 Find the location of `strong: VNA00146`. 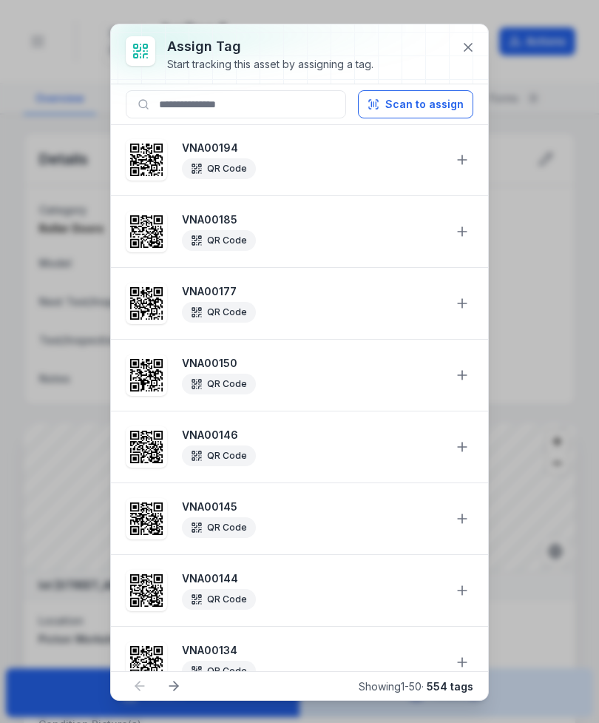

strong: VNA00146 is located at coordinates (312, 435).